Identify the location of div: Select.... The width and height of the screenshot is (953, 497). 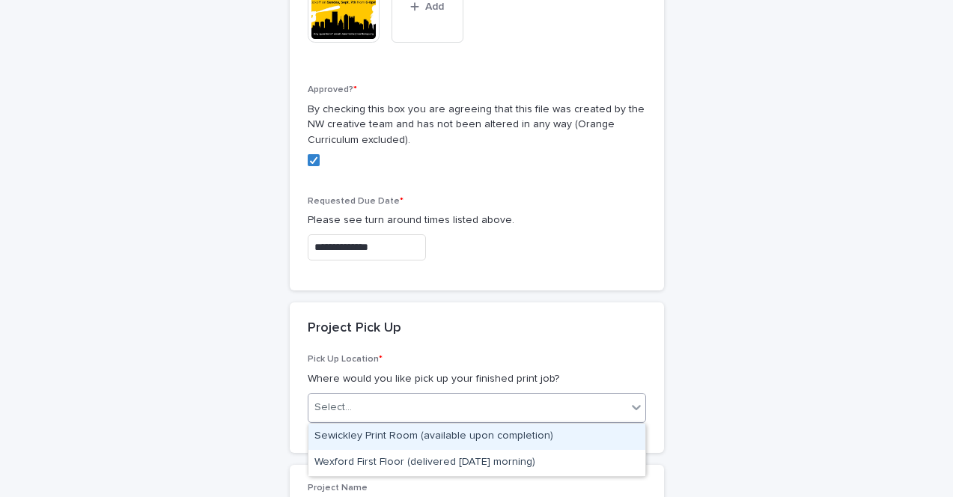
(333, 407).